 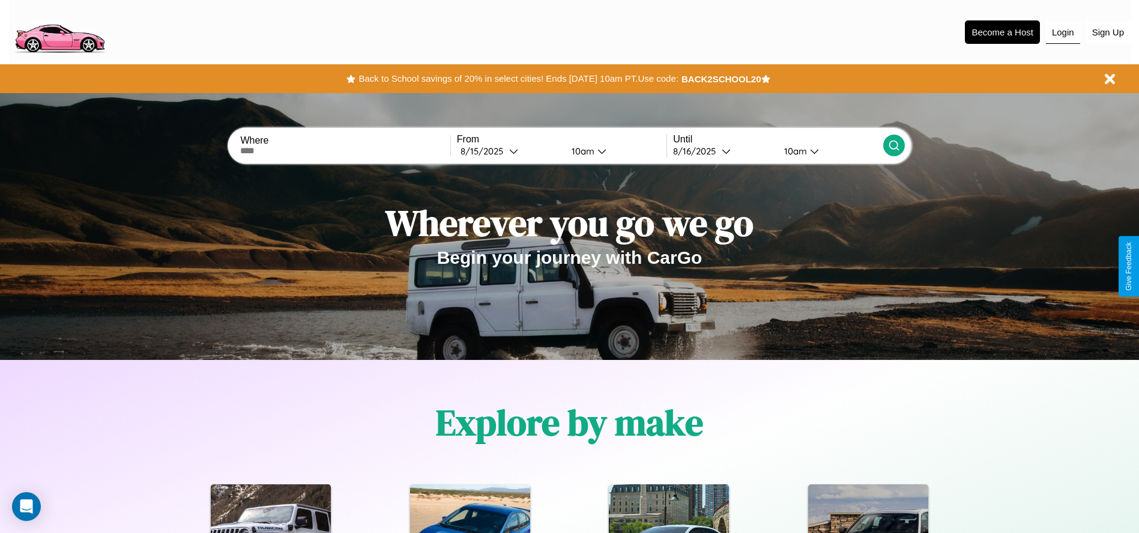 What do you see at coordinates (561, 139) in the screenshot?
I see `label: From` at bounding box center [561, 139].